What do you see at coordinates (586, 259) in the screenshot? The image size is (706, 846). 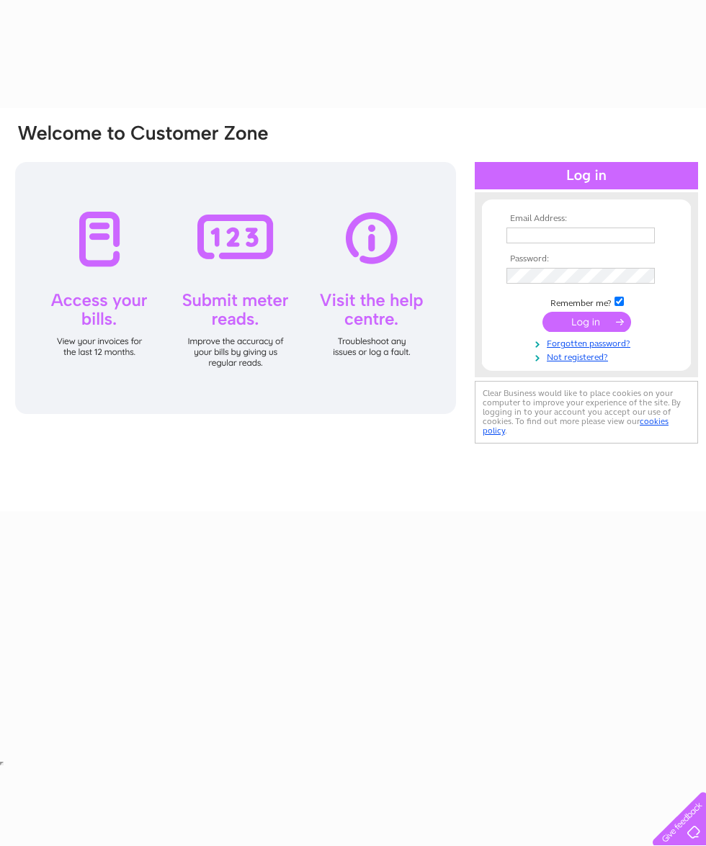 I see `th: Password:` at bounding box center [586, 259].